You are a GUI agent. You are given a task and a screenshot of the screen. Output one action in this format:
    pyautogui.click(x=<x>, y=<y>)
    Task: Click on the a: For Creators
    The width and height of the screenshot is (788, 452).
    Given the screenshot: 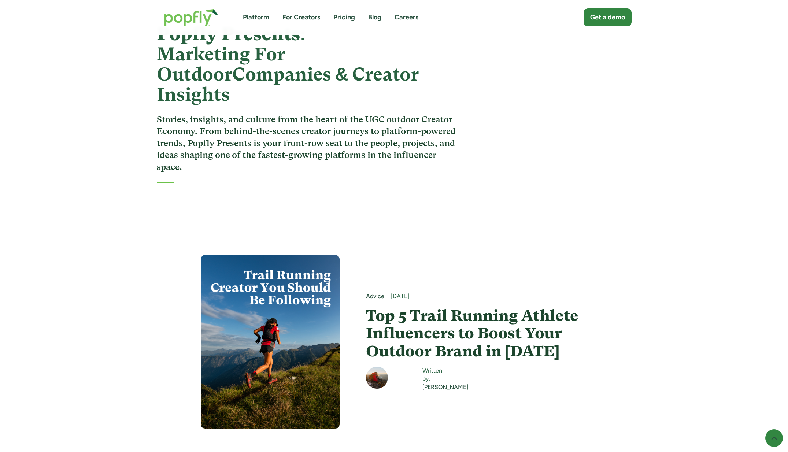 What is the action you would take?
    pyautogui.click(x=301, y=17)
    